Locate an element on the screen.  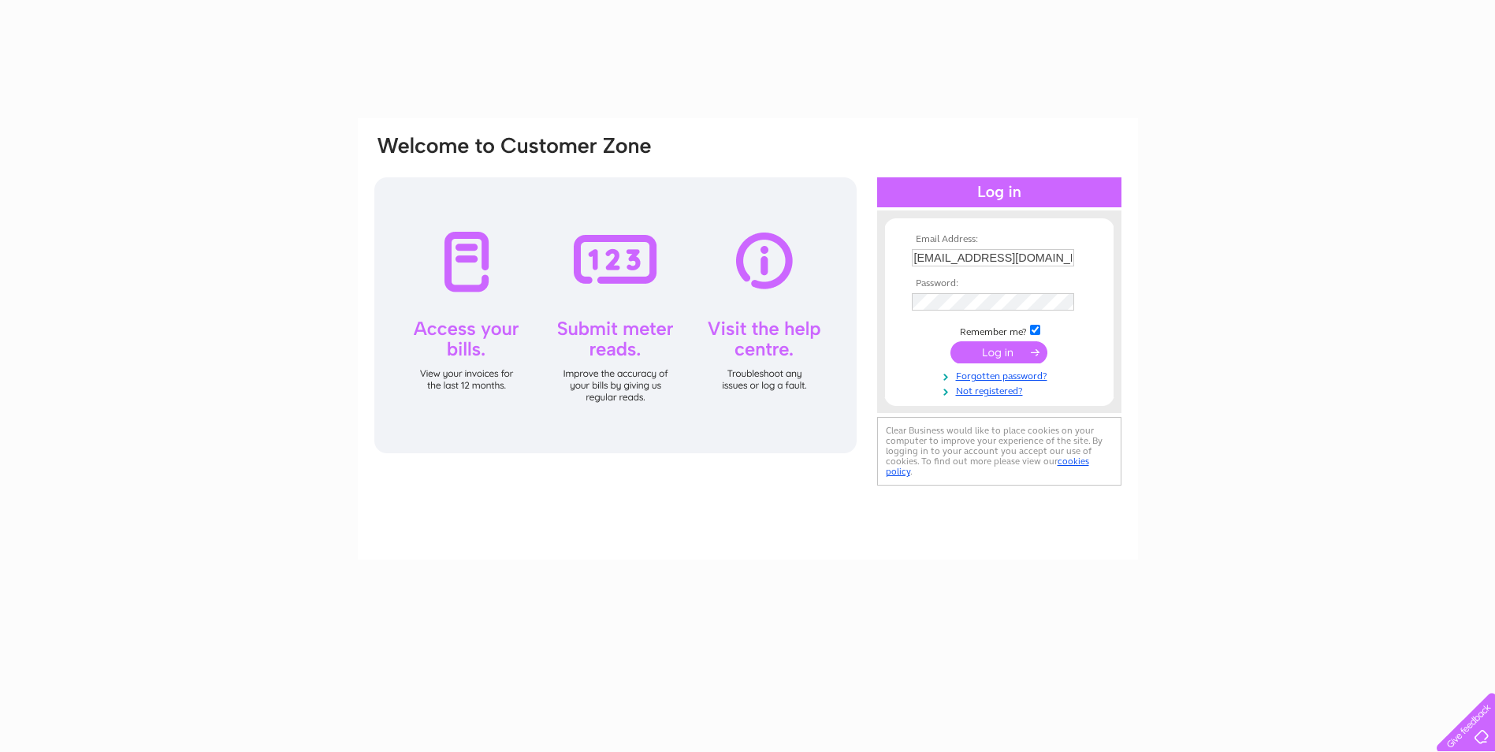
div: Clear Business would like to place cookies on your computer to improve your experience of the sit... is located at coordinates (999, 451).